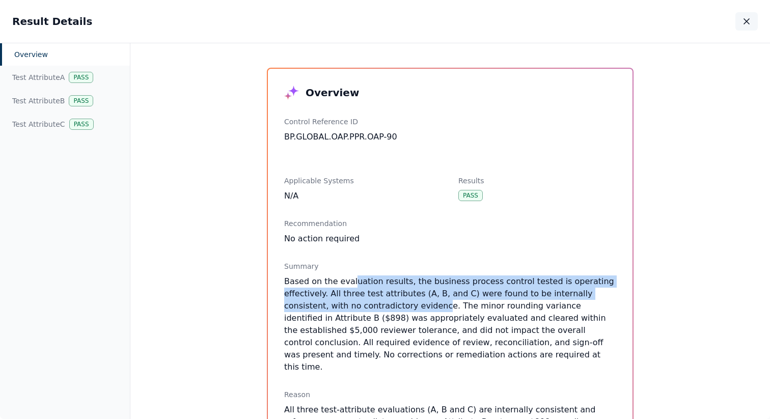 This screenshot has height=419, width=770. Describe the element at coordinates (52, 21) in the screenshot. I see `h2: Result Details` at that location.